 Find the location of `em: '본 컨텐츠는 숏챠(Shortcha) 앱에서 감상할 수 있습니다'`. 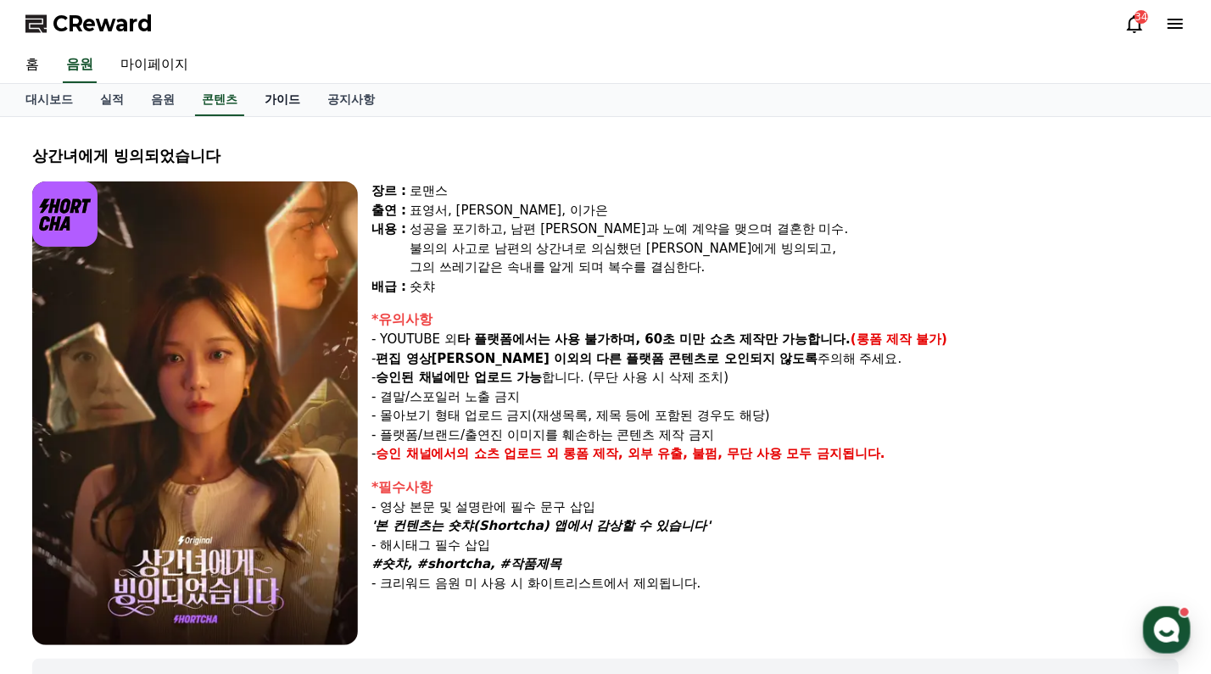

em: '본 컨텐츠는 숏챠(Shortcha) 앱에서 감상할 수 있습니다' is located at coordinates (541, 526).